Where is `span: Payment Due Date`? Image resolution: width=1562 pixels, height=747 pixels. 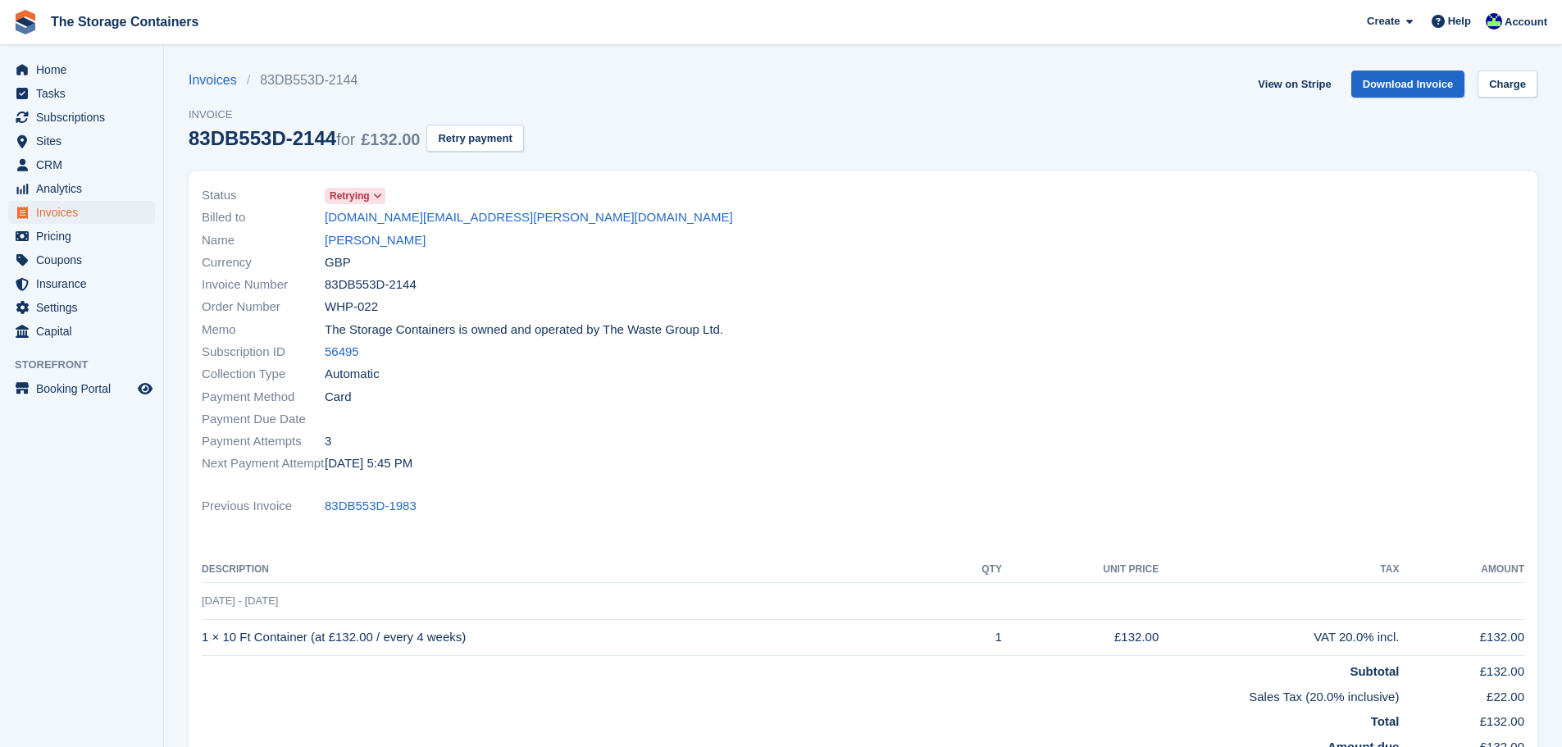
span: Payment Due Date is located at coordinates (263, 419).